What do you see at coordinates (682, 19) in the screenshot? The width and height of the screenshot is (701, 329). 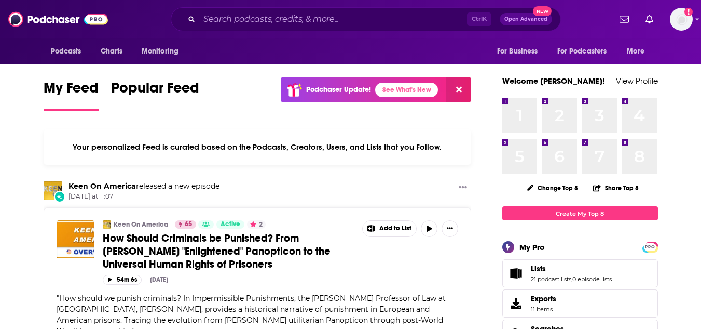 I see `img: User Profile` at bounding box center [682, 19].